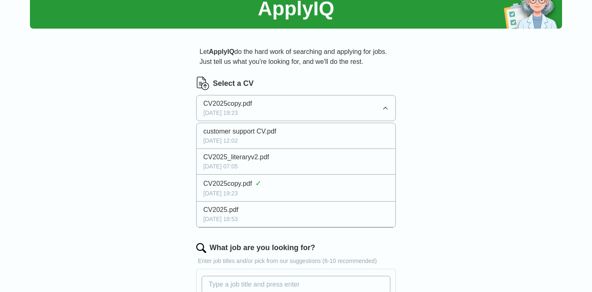  I want to click on p: Enter job titles and/or pick from our suggestions (6-10 recommended), so click(296, 261).